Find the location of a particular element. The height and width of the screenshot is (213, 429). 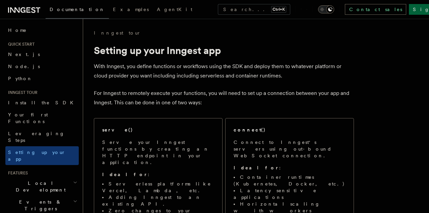

a: Documentation is located at coordinates (77, 10).